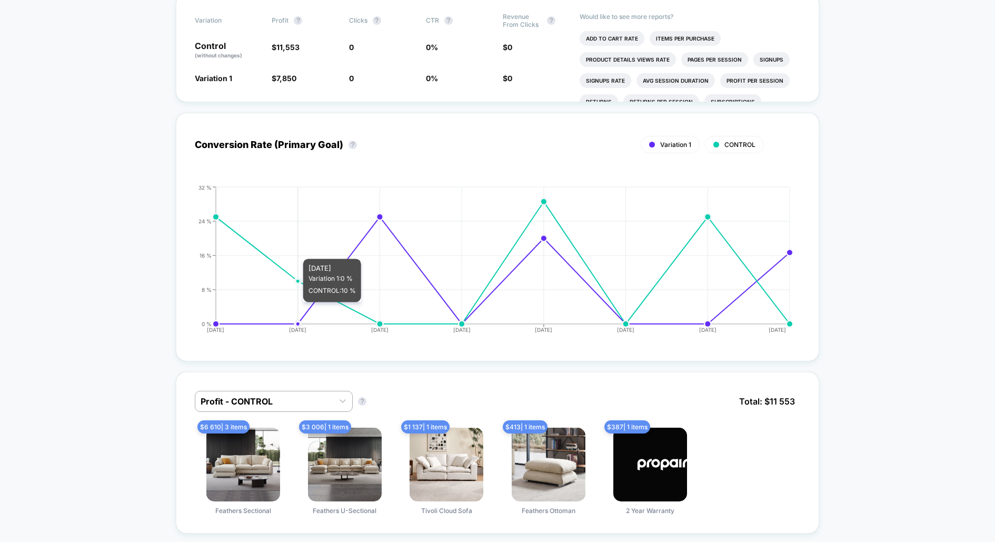  Describe the element at coordinates (612, 38) in the screenshot. I see `li: Add To Cart Rate` at that location.